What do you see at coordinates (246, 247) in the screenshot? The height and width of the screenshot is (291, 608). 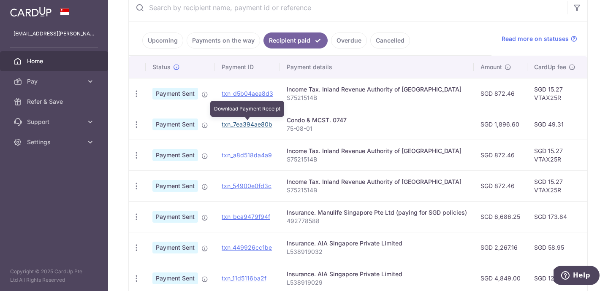 I see `a: txn_449926cc1be` at bounding box center [246, 247].